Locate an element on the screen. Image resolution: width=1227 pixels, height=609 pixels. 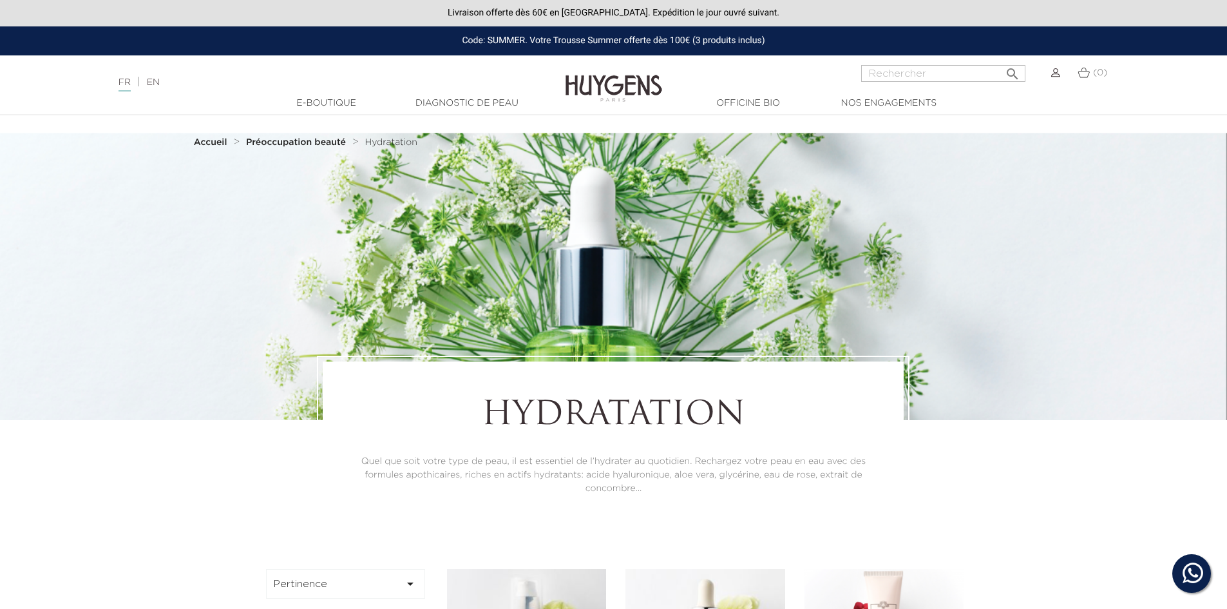
input: Rechercher is located at coordinates (943, 73).